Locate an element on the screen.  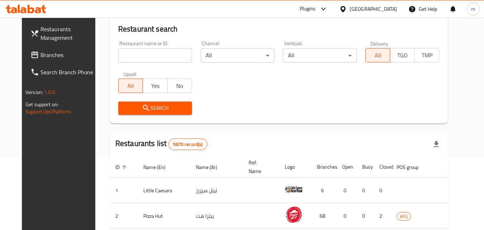
span: Restaurants Management is located at coordinates (69, 33).